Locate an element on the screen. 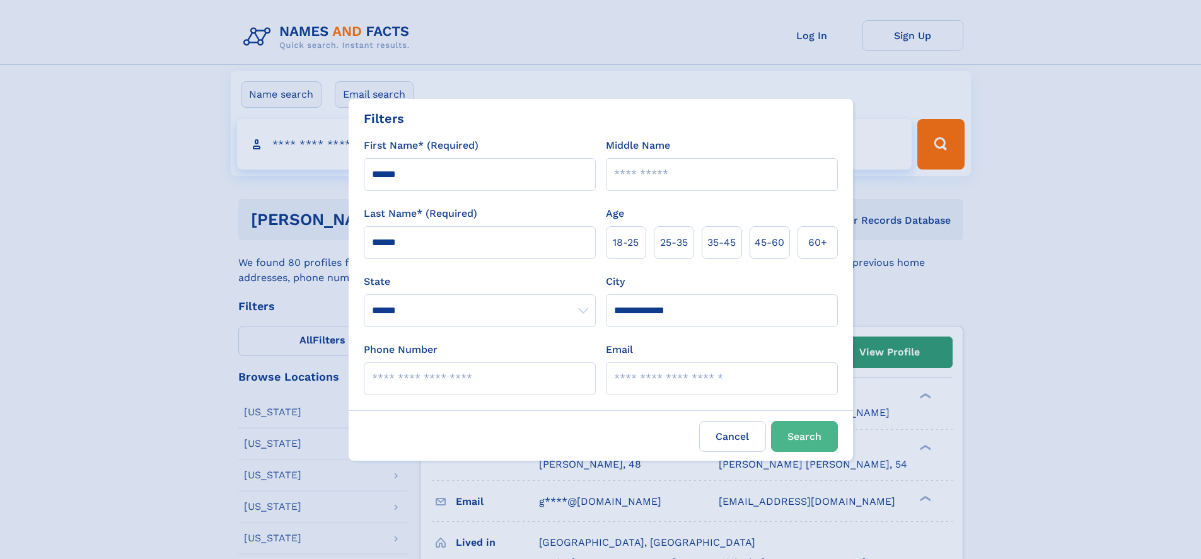 The height and width of the screenshot is (559, 1201). label: Middle Name is located at coordinates (638, 146).